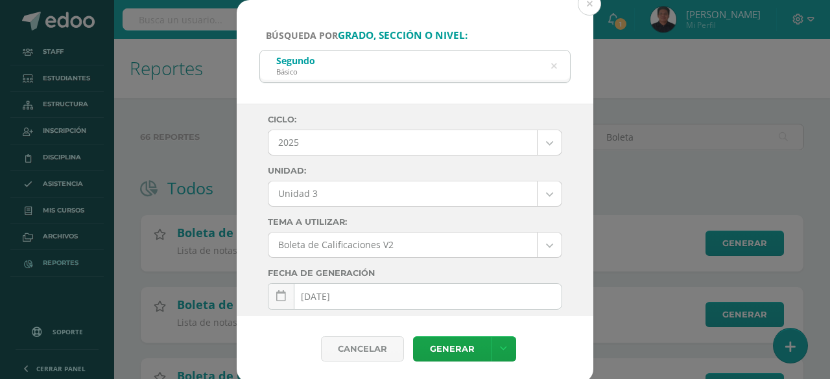 This screenshot has height=379, width=830. I want to click on span: Unidad 3, so click(403, 194).